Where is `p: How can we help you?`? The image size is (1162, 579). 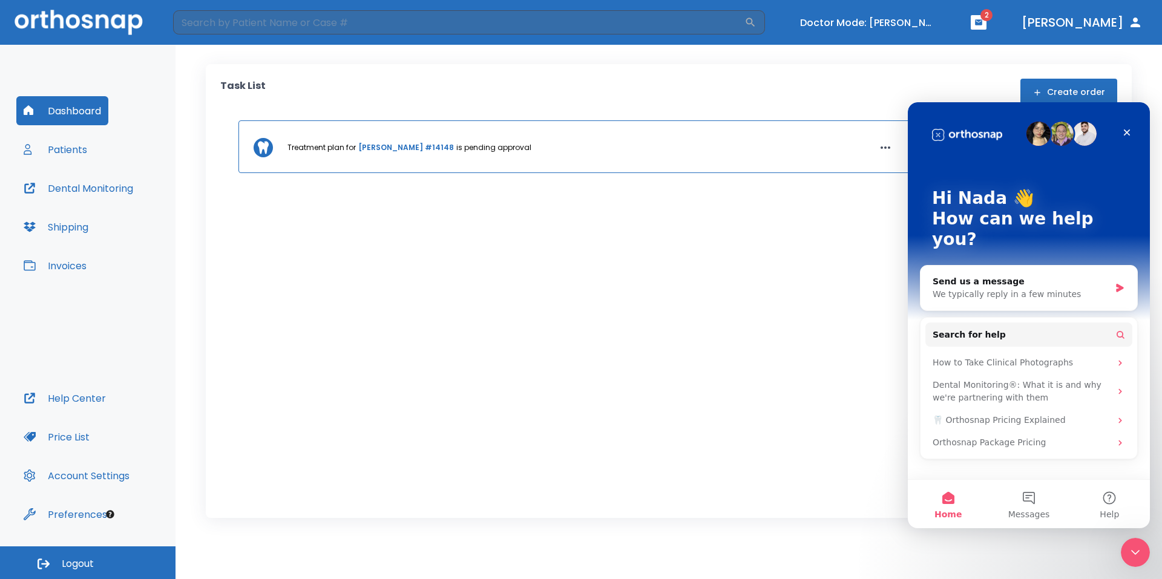
p: How can we help you? is located at coordinates (121, 127).